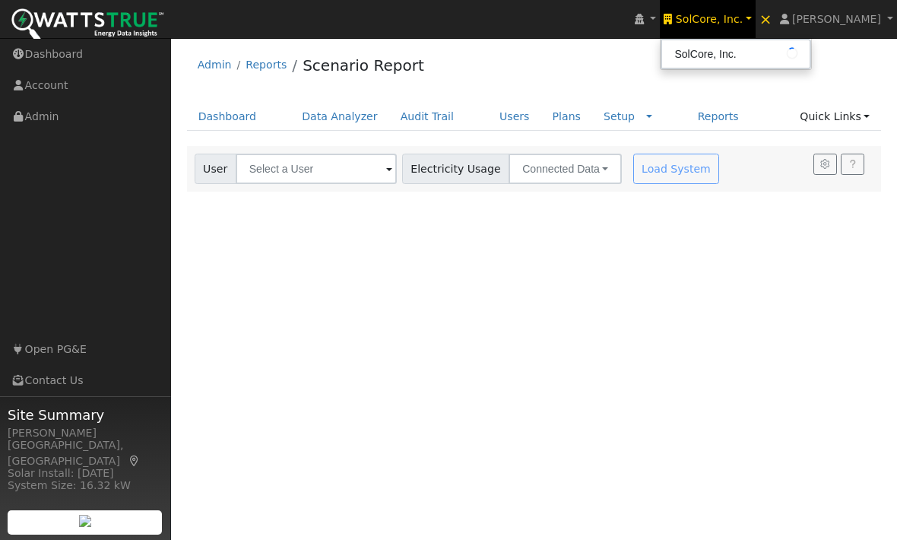 The width and height of the screenshot is (897, 540). Describe the element at coordinates (567, 116) in the screenshot. I see `a: Plans` at that location.